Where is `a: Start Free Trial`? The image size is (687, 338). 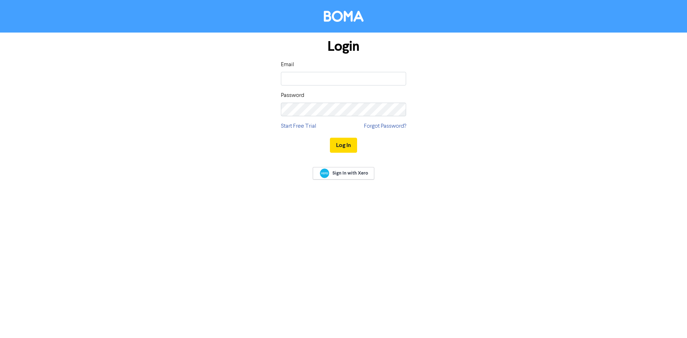
a: Start Free Trial is located at coordinates (298, 126).